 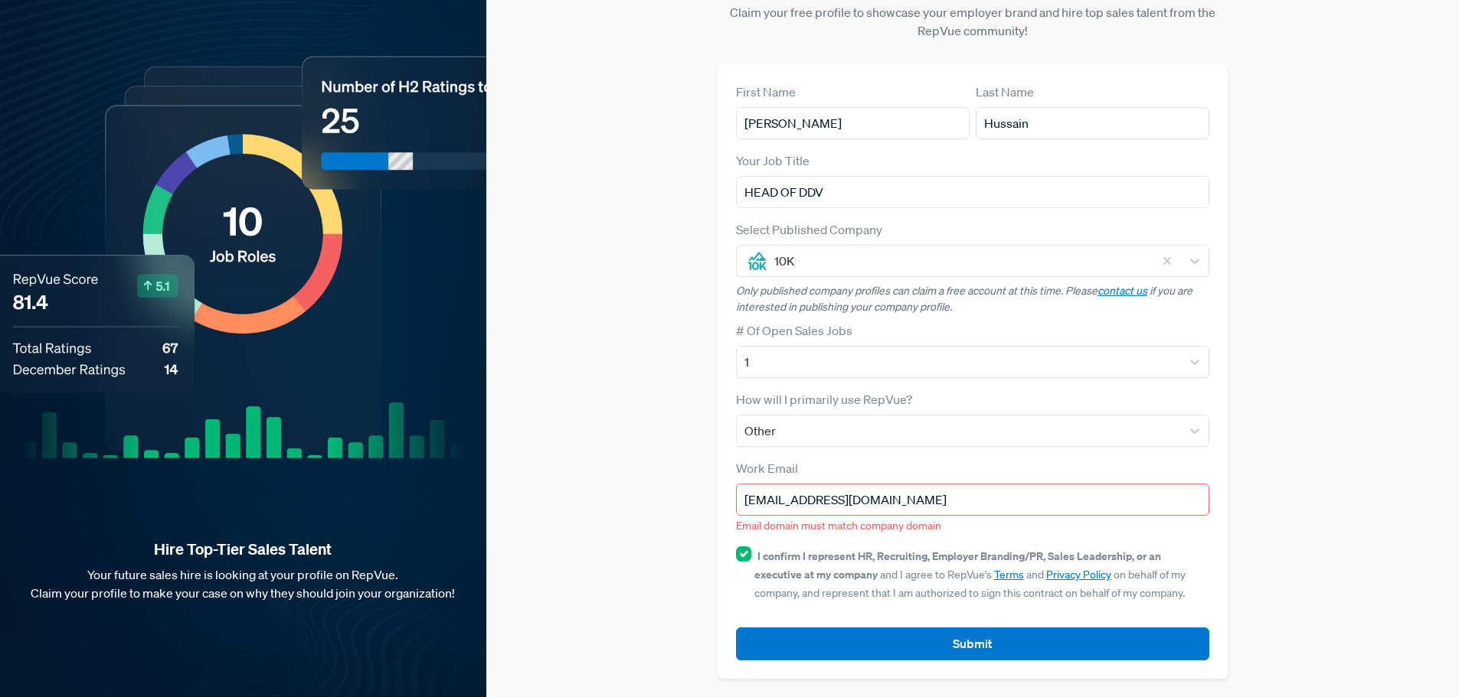 I want to click on label: # Of Open Sales Jobs, so click(x=794, y=331).